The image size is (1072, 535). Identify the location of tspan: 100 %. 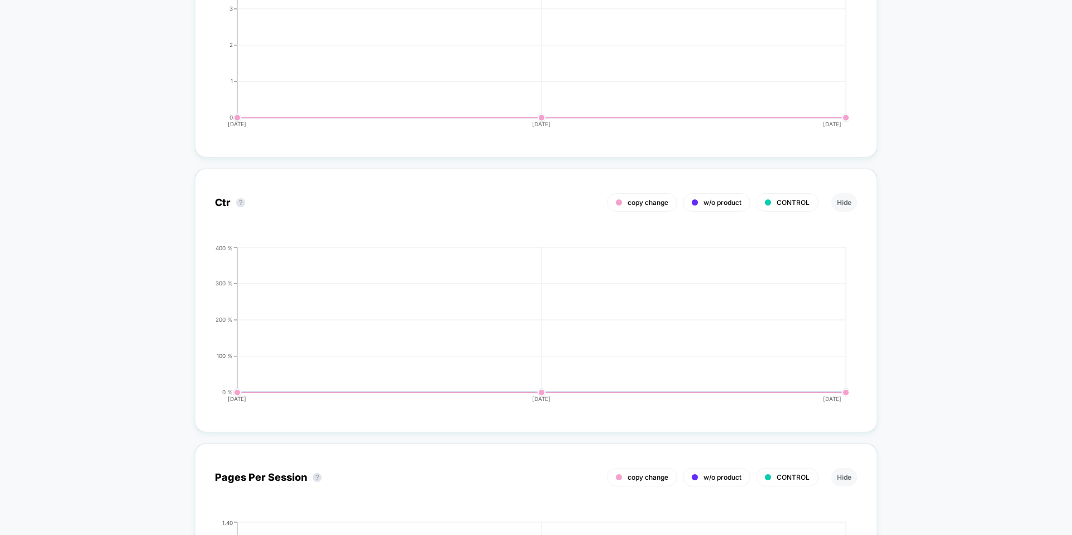
(225, 356).